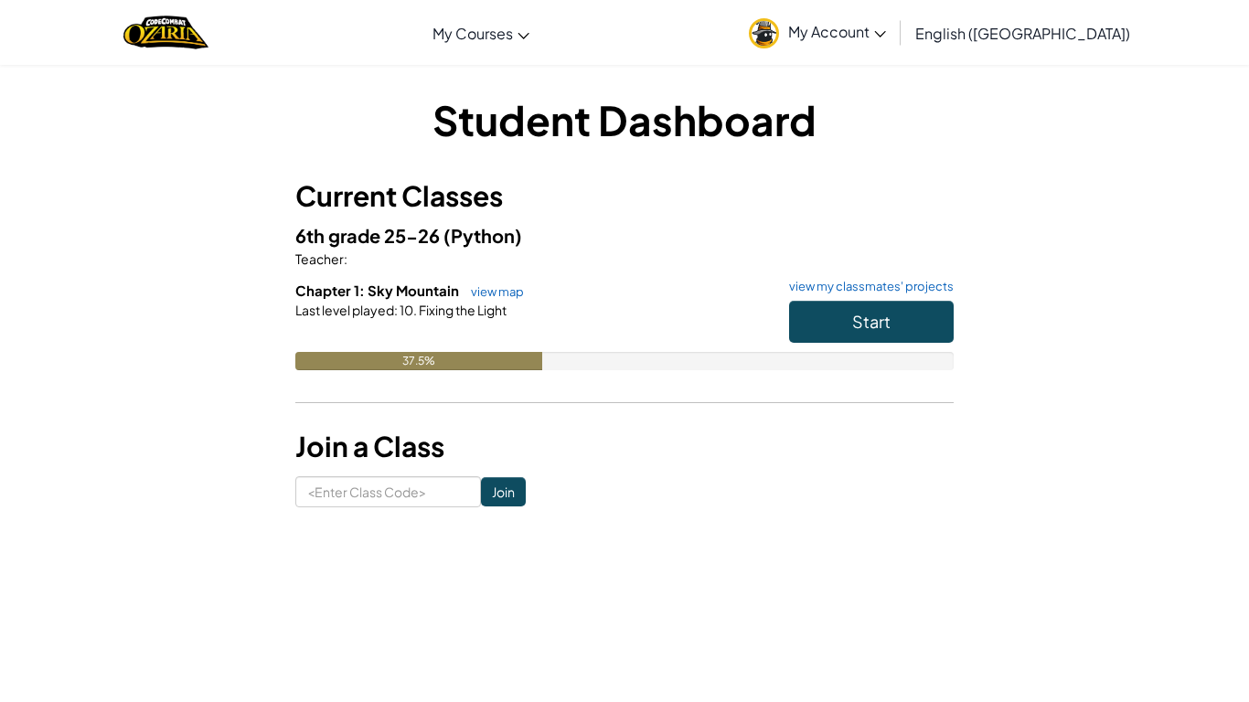 The height and width of the screenshot is (702, 1249). I want to click on h3: Join a Class, so click(624, 446).